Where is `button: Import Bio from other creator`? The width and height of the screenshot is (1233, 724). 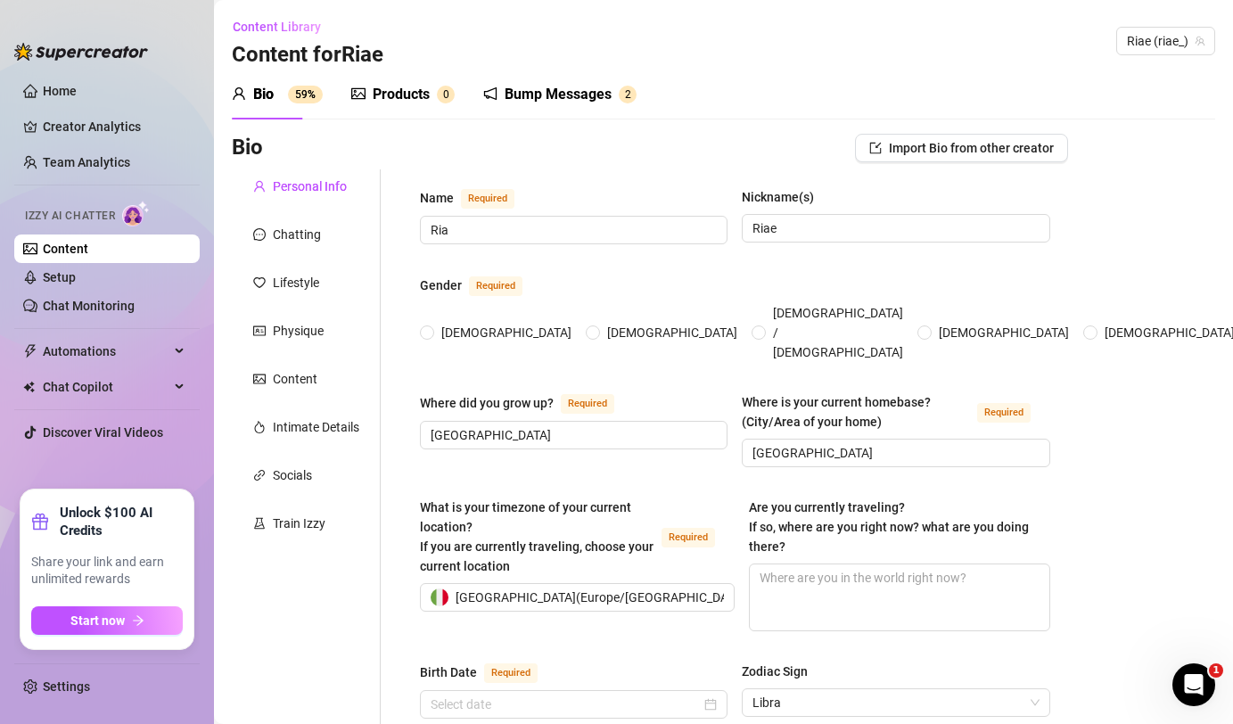
button: Import Bio from other creator is located at coordinates (961, 148).